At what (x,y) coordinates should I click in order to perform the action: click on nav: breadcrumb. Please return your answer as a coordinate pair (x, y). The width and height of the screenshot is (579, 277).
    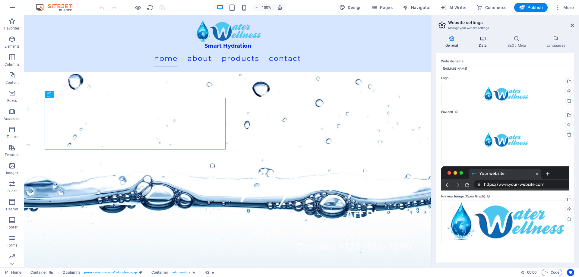
    Looking at the image, I should click on (122, 273).